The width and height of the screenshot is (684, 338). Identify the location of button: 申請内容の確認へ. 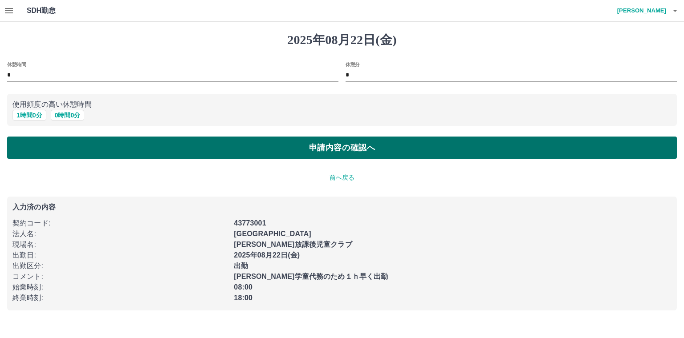
(342, 148).